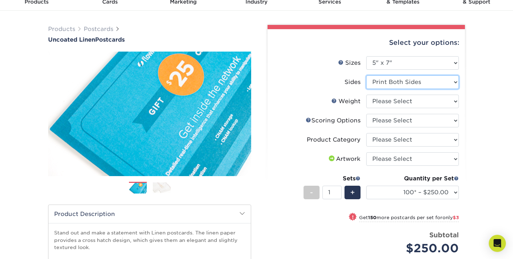 This screenshot has width=513, height=259. I want to click on a: Uncoated LinenPostcards, so click(150, 40).